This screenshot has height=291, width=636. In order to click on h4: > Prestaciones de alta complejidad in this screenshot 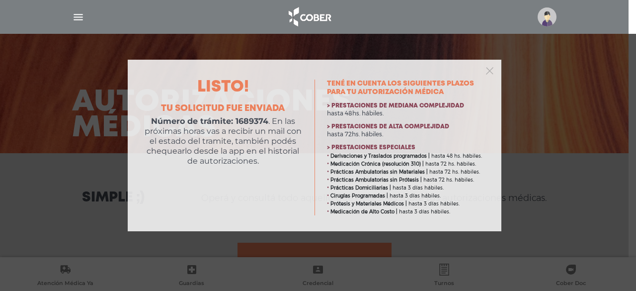, I will do `click(406, 127)`.